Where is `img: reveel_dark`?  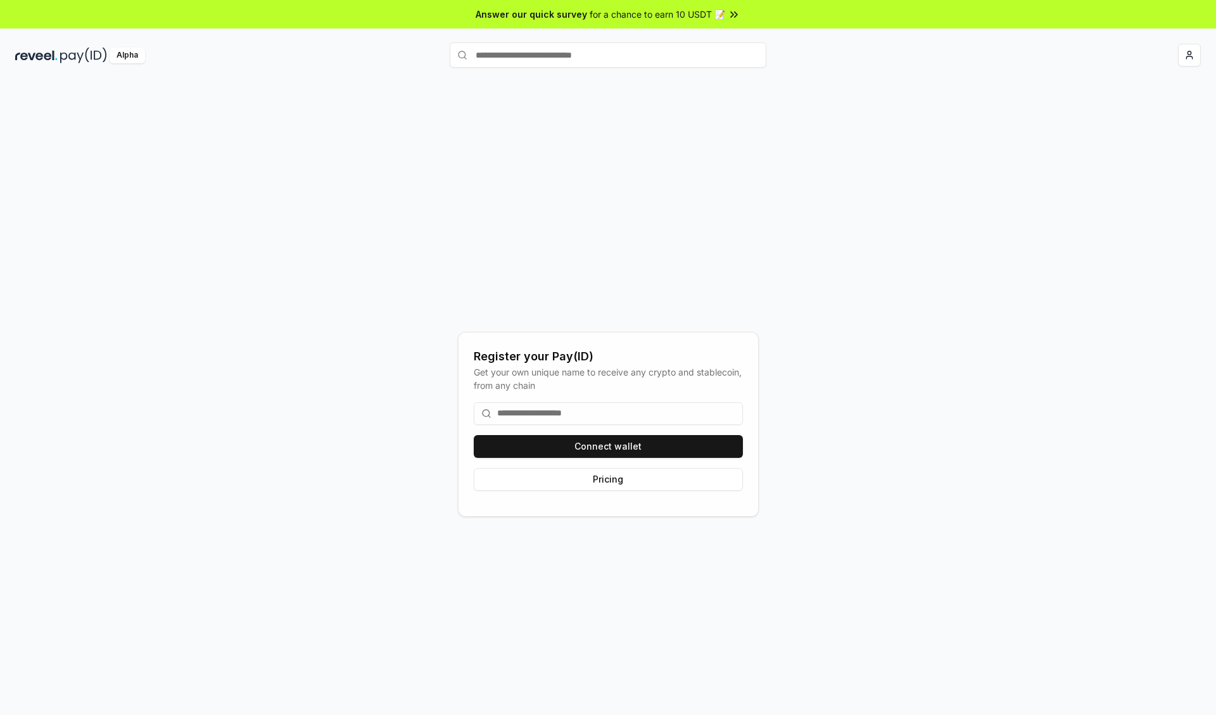
img: reveel_dark is located at coordinates (36, 55).